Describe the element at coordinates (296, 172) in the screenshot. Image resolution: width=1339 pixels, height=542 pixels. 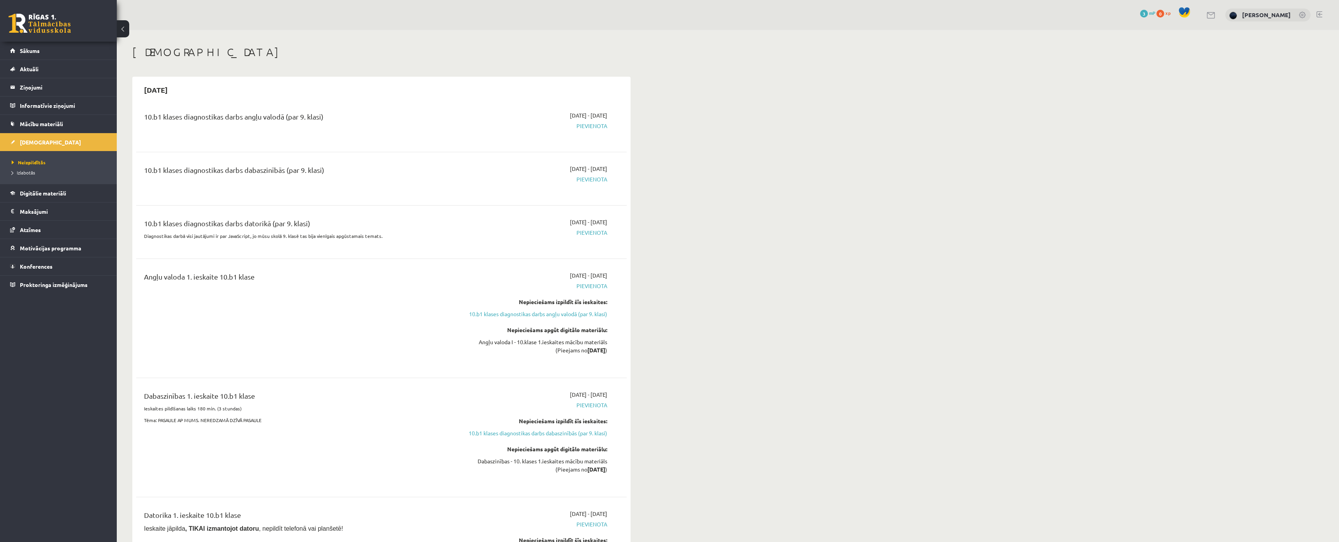
I see `div: 10.b1 klases diagnostikas darbs dabaszinībās (par 9. klasi)` at that location.